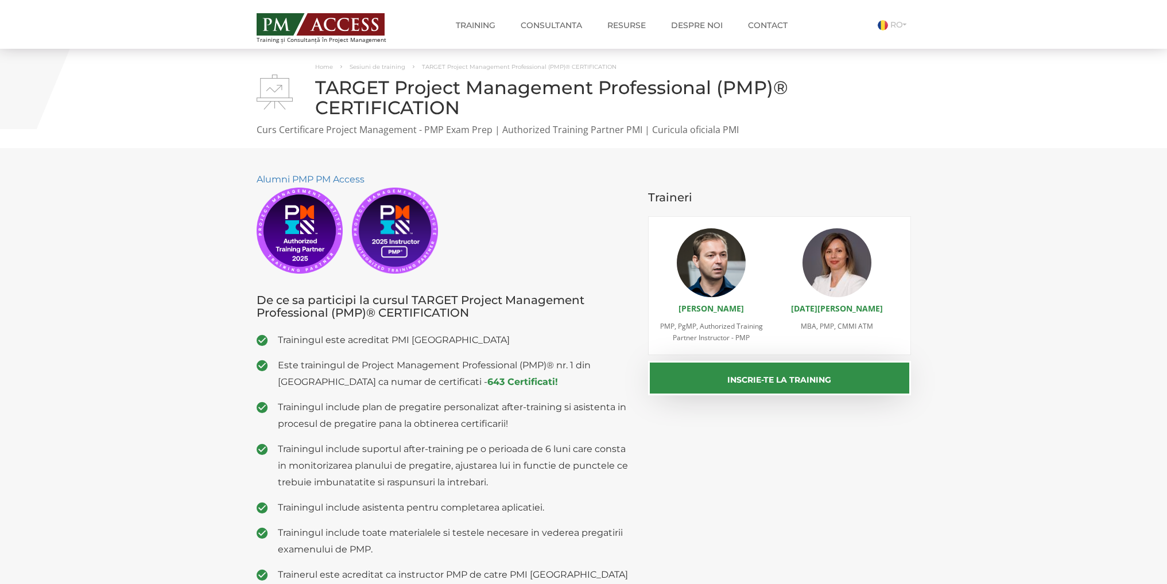 Image resolution: width=1167 pixels, height=584 pixels. What do you see at coordinates (837, 326) in the screenshot?
I see `span: MBA, PMP, CMMI ATM` at bounding box center [837, 326].